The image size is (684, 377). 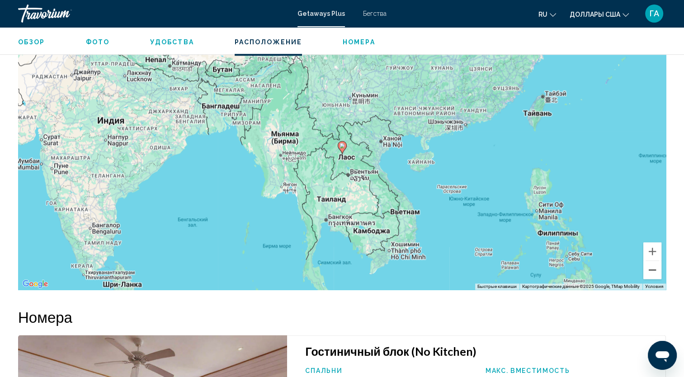 What do you see at coordinates (375, 14) in the screenshot?
I see `span: Бегства` at bounding box center [375, 14].